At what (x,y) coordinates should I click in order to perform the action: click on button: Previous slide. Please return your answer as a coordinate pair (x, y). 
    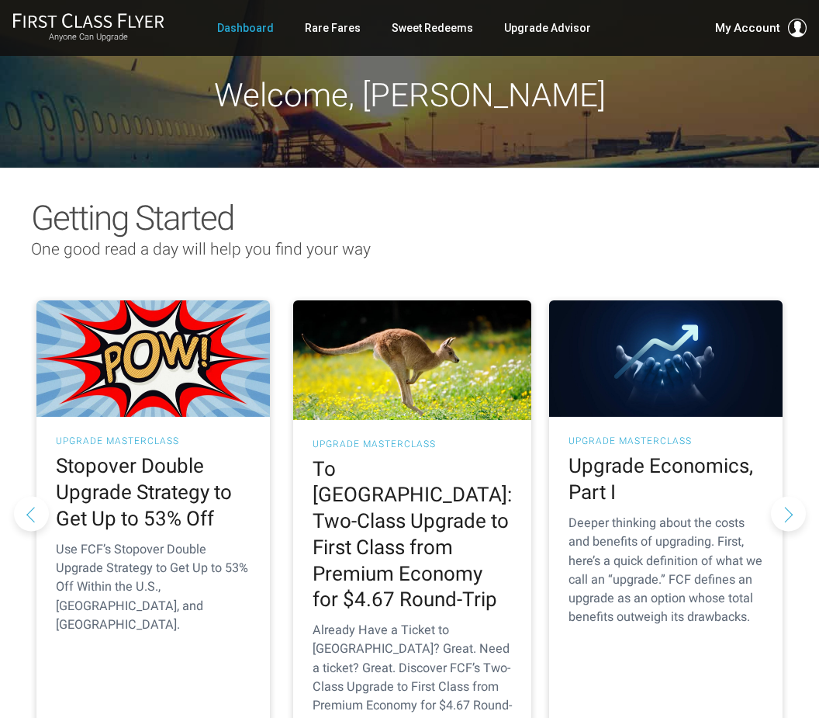
    Looking at the image, I should click on (31, 513).